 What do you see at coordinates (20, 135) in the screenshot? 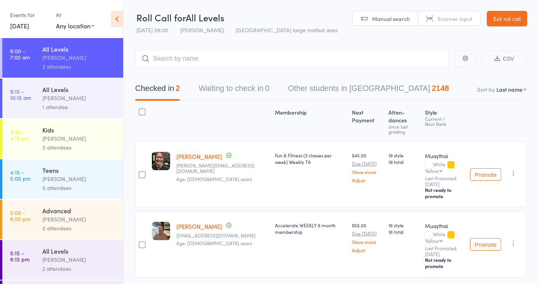
I see `time: 3:45 - 4:15 pm` at bounding box center [20, 135].